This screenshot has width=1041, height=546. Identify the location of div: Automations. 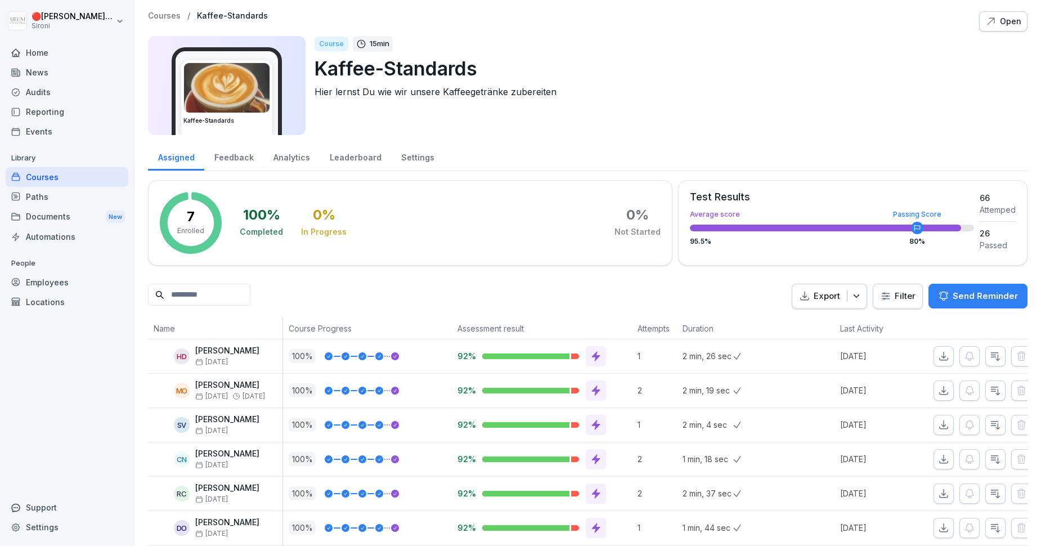
(67, 236).